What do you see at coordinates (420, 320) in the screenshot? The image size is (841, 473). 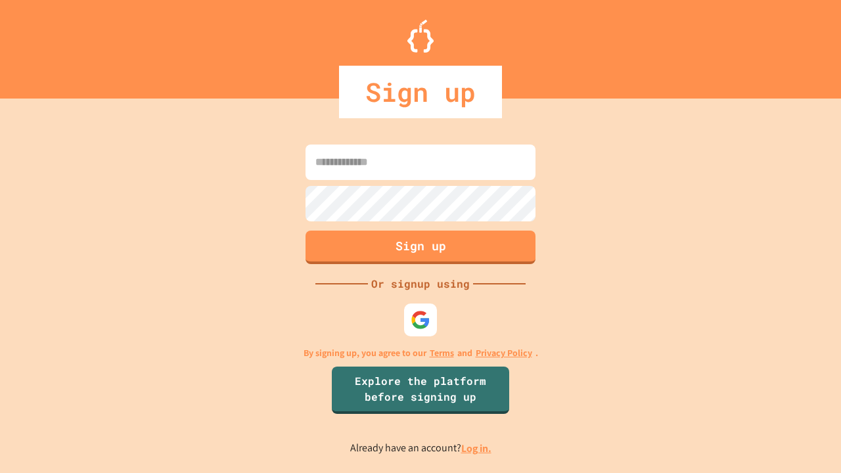 I see `img: google-icon.svg` at bounding box center [420, 320].